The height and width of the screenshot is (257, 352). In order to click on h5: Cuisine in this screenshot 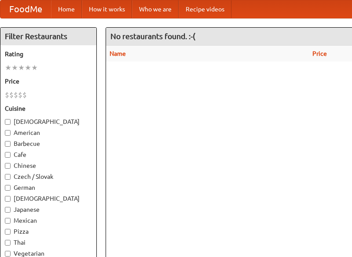, I will do `click(48, 109)`.